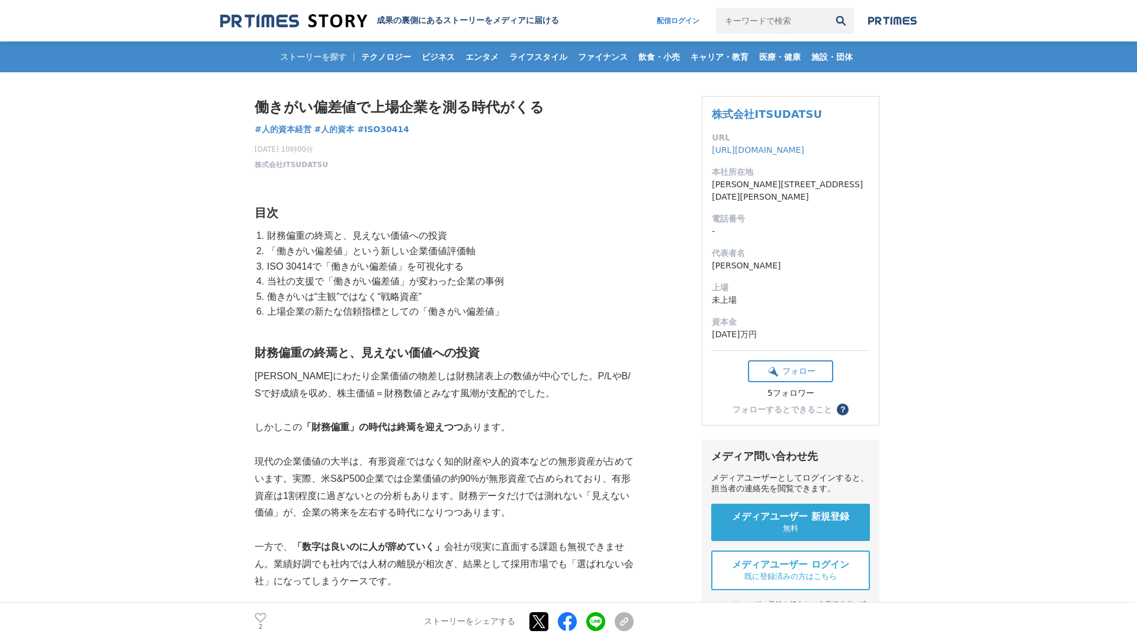  I want to click on dt: 本社所在地, so click(791, 172).